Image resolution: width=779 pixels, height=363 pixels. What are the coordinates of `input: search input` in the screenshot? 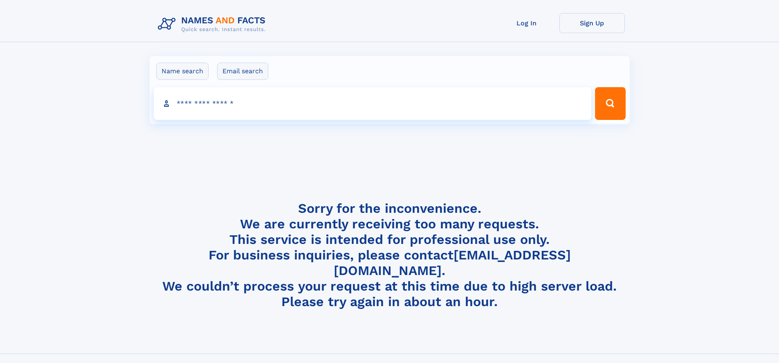 It's located at (372, 103).